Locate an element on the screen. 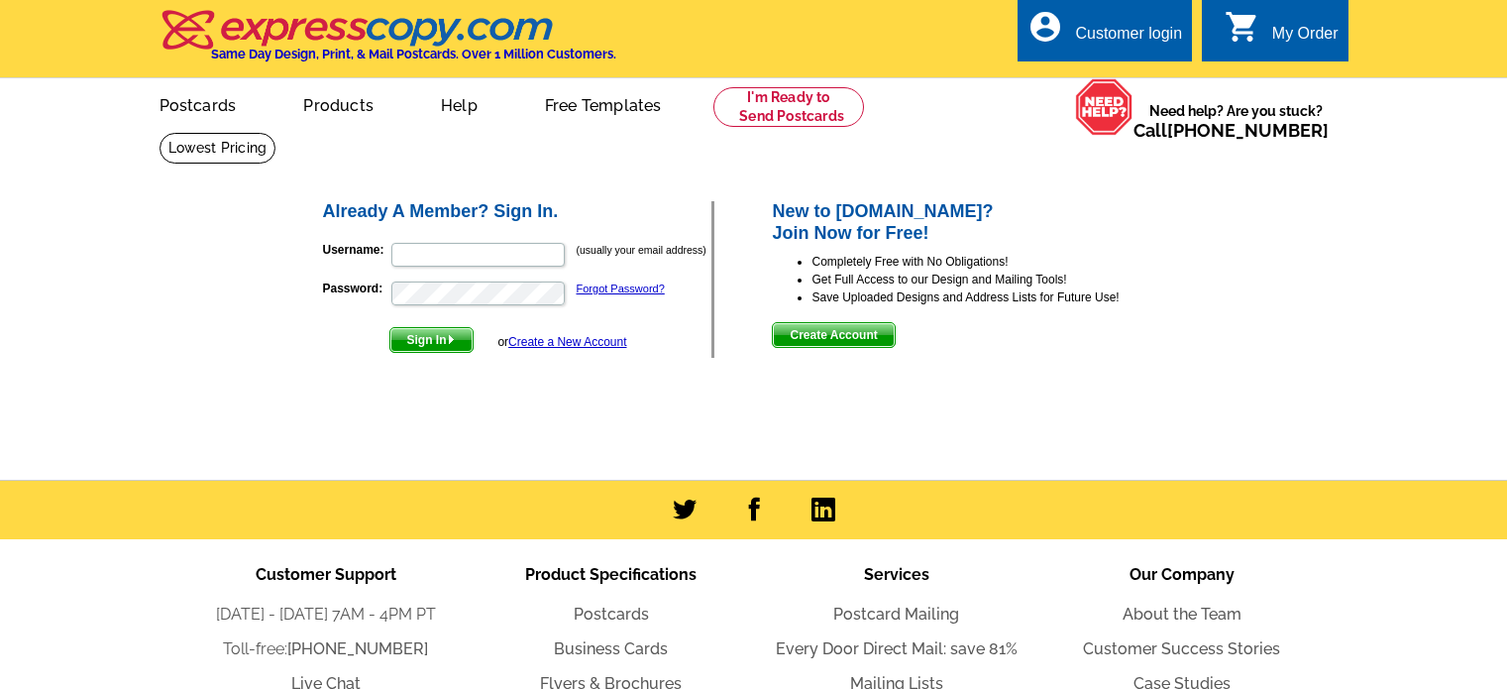 This screenshot has height=689, width=1507. button: Sign In is located at coordinates (431, 340).